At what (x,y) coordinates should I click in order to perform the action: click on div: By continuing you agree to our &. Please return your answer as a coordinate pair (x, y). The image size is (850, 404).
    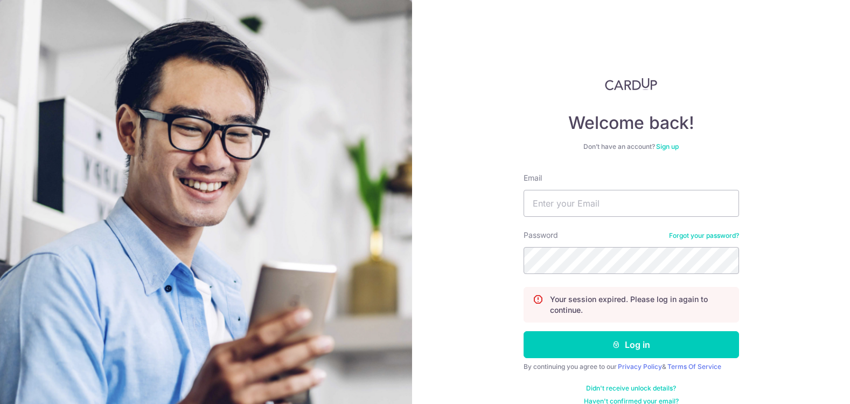
    Looking at the image, I should click on (632, 366).